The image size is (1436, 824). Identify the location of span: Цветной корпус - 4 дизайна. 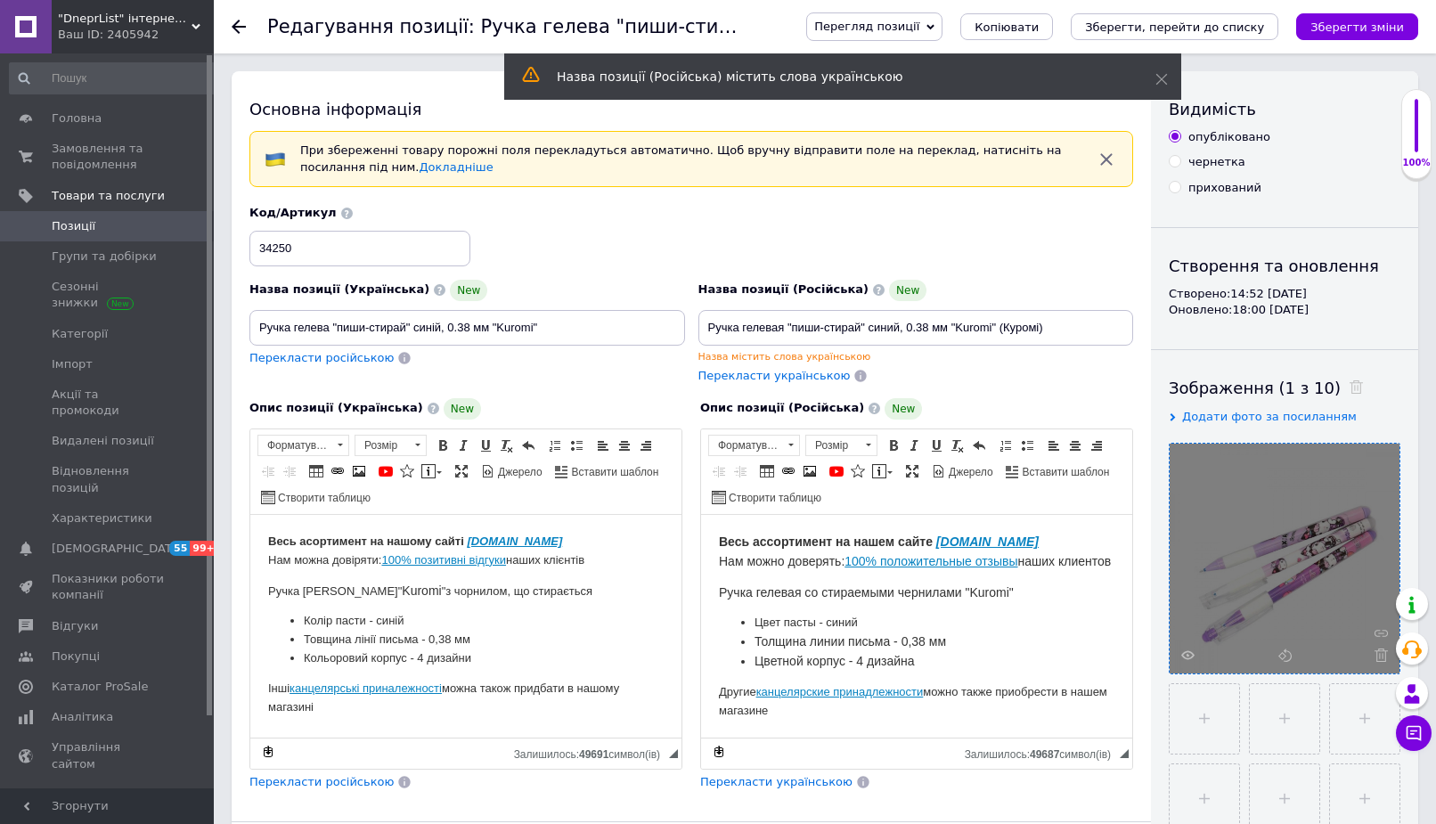
(134, 146).